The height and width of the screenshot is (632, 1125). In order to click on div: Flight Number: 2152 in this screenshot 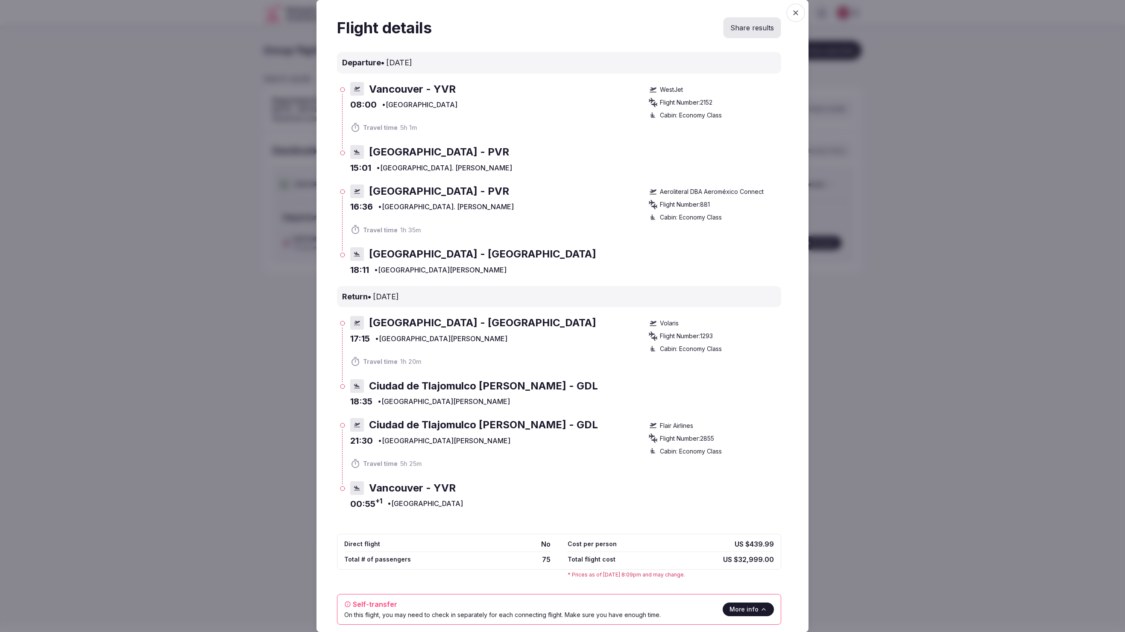, I will do `click(715, 103)`.